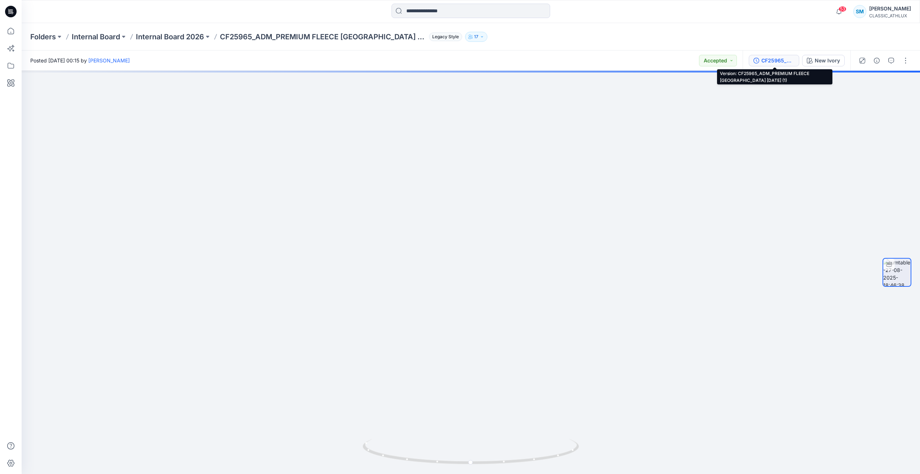 Image resolution: width=920 pixels, height=474 pixels. Describe the element at coordinates (827, 61) in the screenshot. I see `div: New Ivory` at that location.